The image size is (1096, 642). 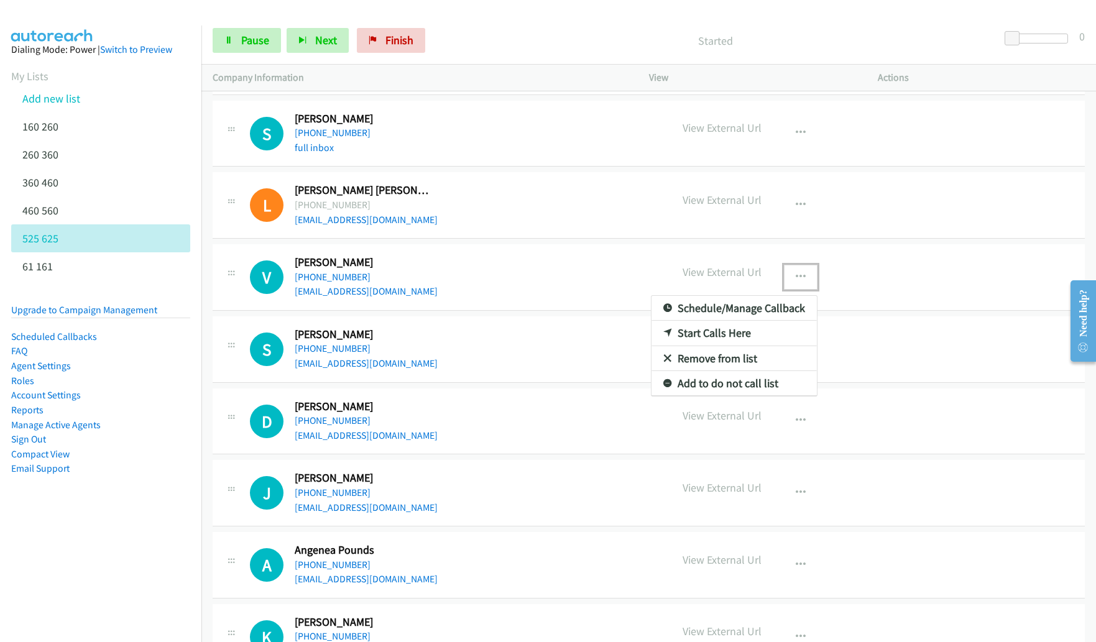 I want to click on a: Compact View, so click(x=40, y=454).